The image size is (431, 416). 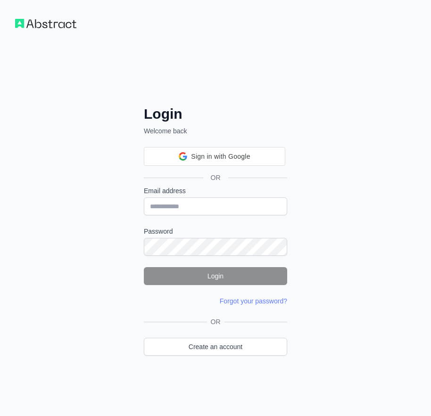 I want to click on button: Login, so click(x=215, y=276).